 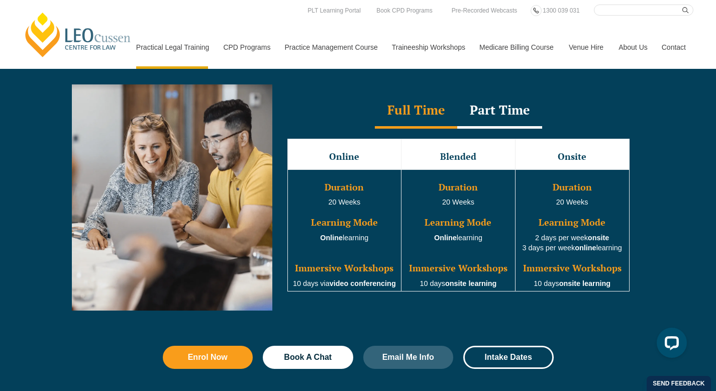 I want to click on a: Venue Hire, so click(x=586, y=47).